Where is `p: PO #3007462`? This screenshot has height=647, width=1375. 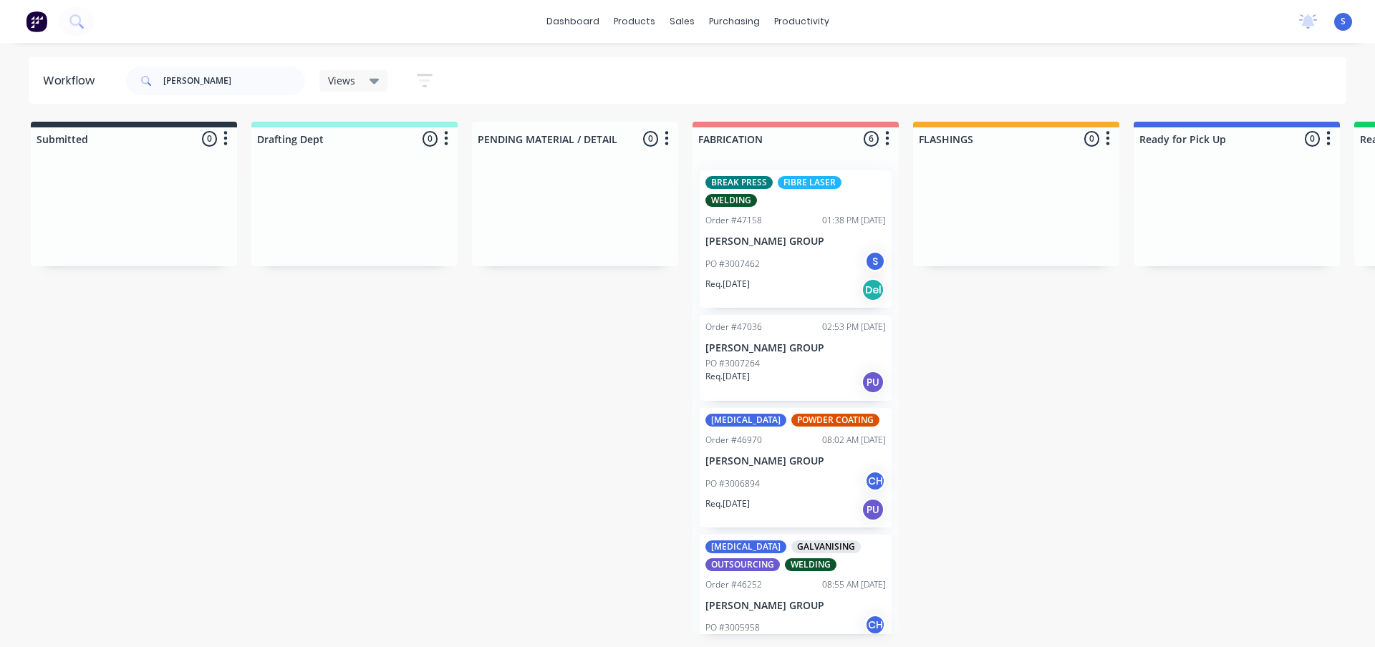
p: PO #3007462 is located at coordinates (732, 264).